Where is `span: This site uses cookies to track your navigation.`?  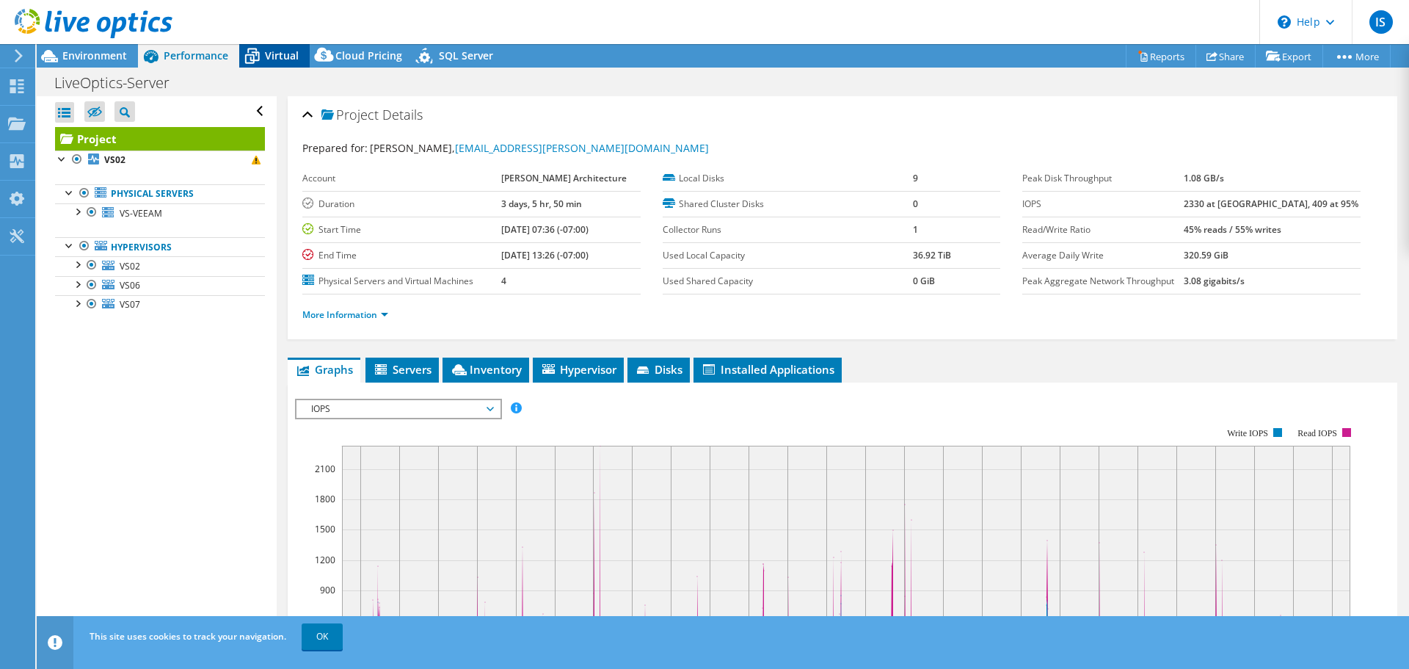
span: This site uses cookies to track your navigation. is located at coordinates (188, 636).